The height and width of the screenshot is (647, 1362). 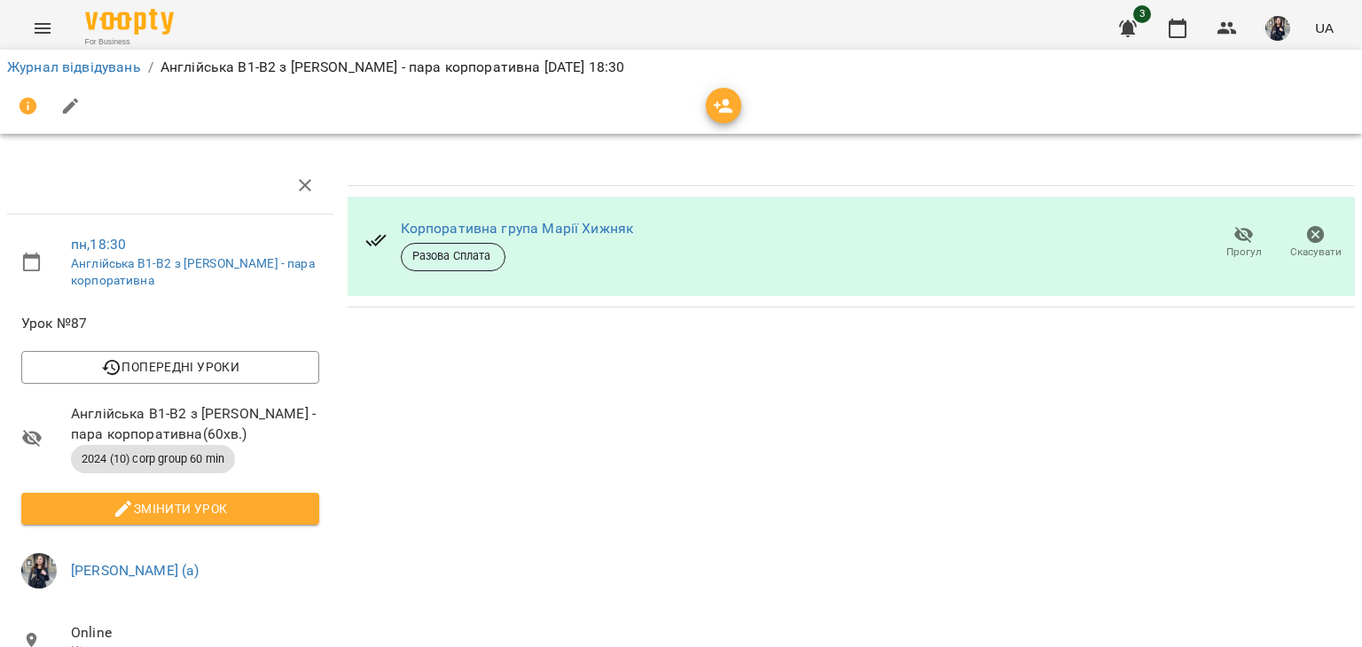 What do you see at coordinates (43, 28) in the screenshot?
I see `button: Menu` at bounding box center [43, 28].